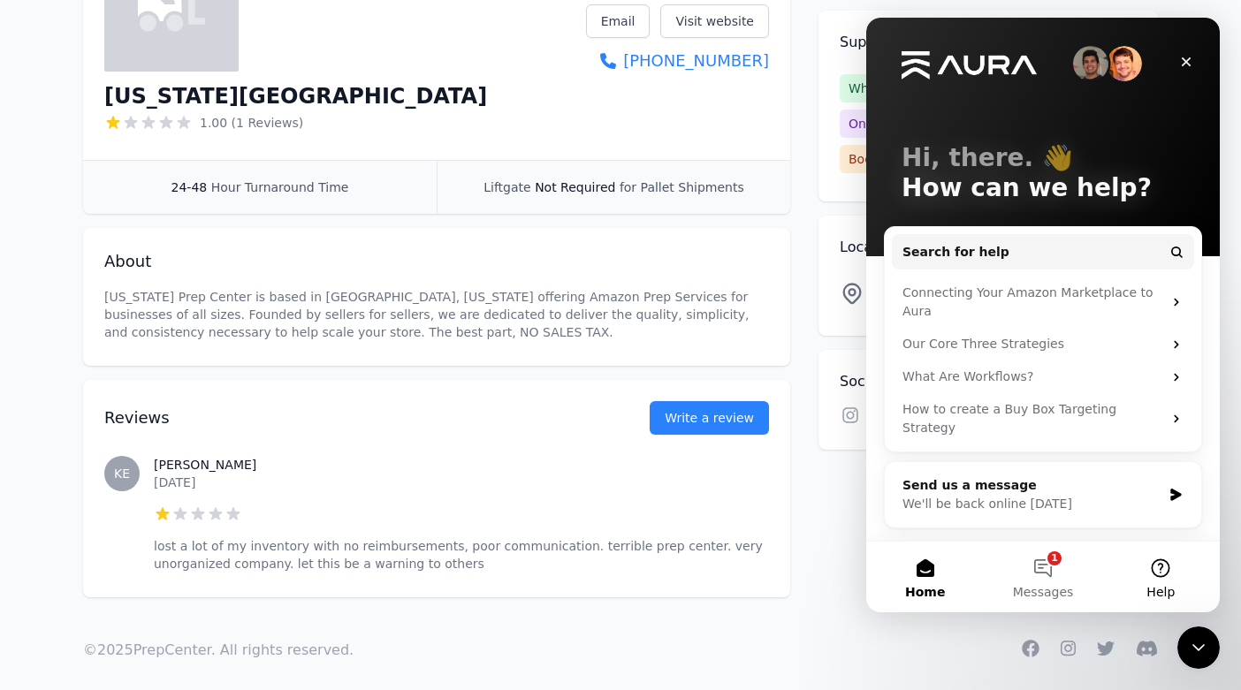  I want to click on span: Online arbitrage, so click(899, 124).